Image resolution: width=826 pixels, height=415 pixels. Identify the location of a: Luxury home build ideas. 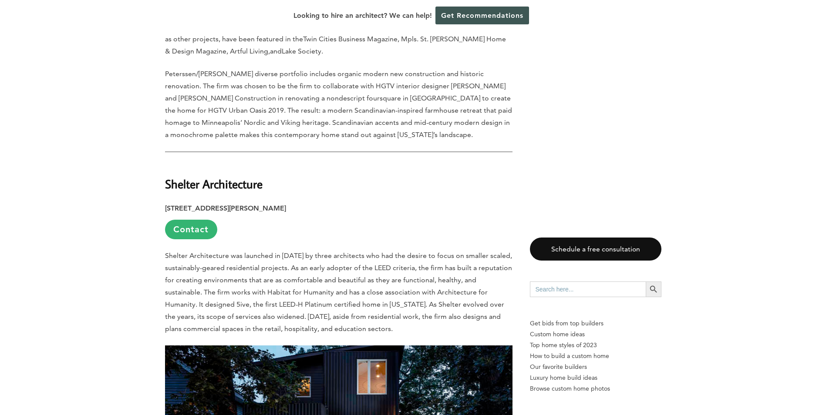
(595, 378).